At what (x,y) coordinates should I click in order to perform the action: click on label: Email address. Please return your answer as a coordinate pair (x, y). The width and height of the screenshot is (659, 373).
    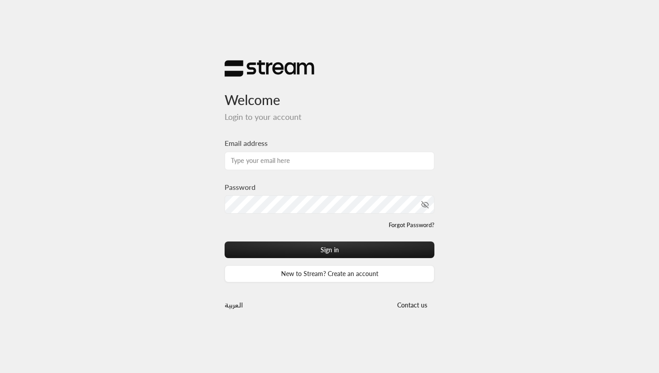
    Looking at the image, I should click on (246, 143).